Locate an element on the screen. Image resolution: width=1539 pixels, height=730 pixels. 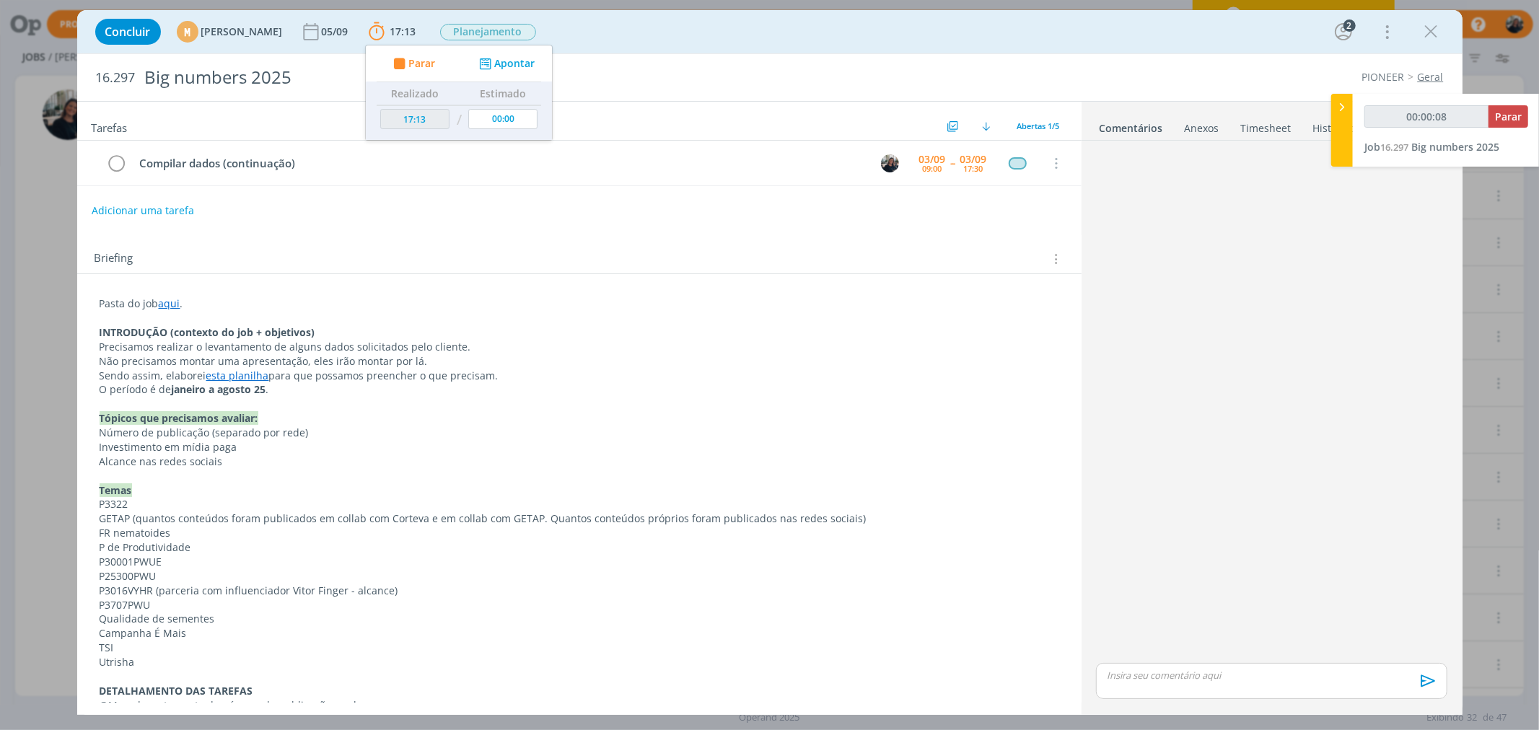
button: Adicionar uma tarefa is located at coordinates (143, 211).